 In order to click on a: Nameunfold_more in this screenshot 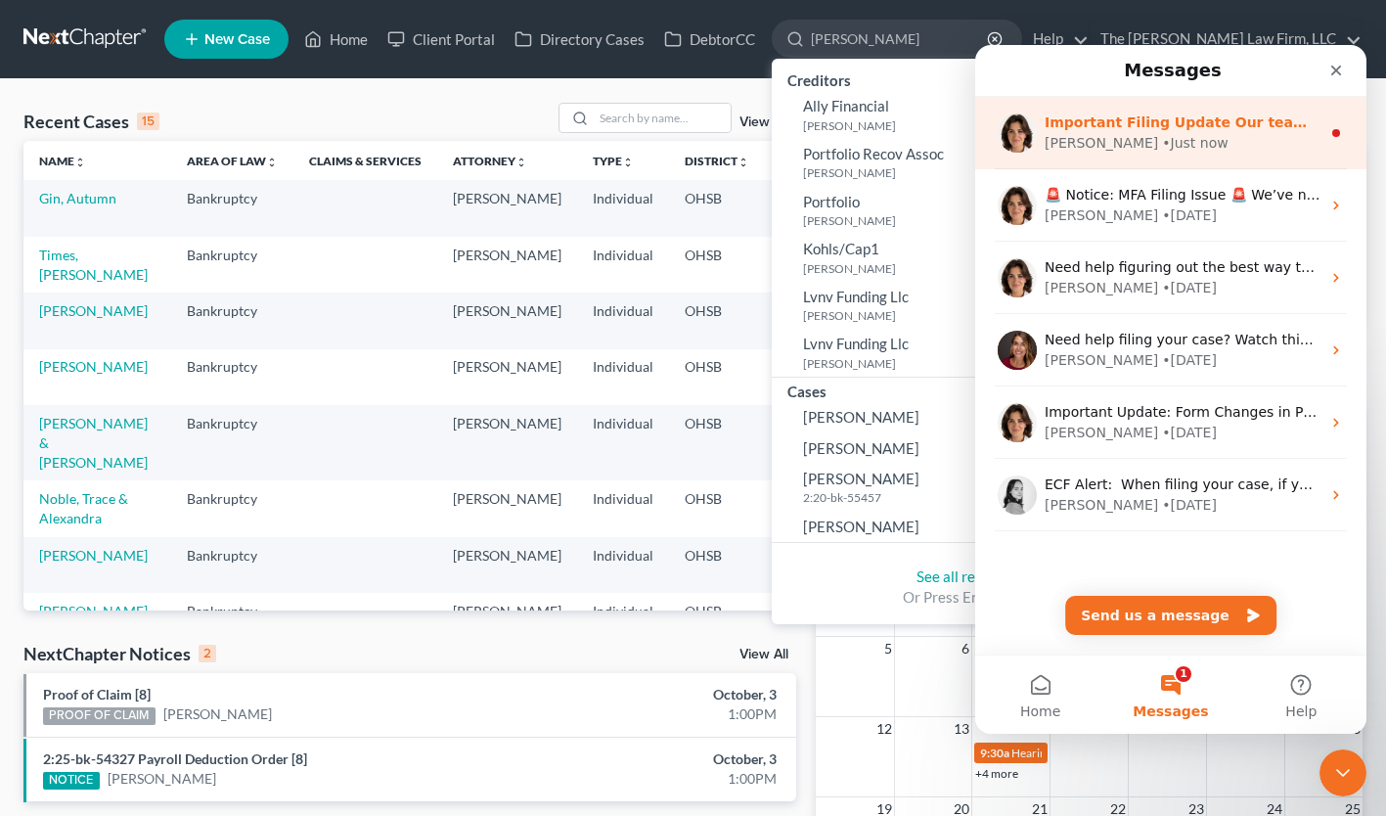, I will do `click(63, 160)`.